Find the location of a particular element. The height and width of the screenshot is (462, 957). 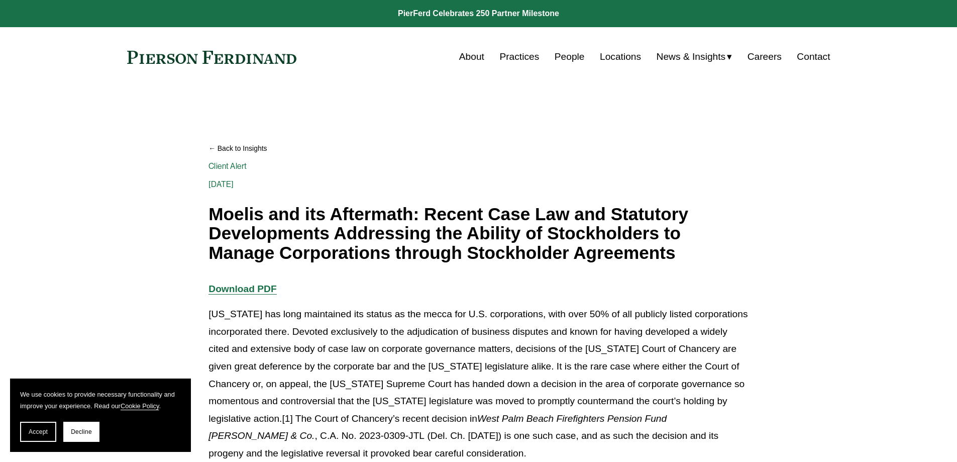

p: We use cookies to provide necessary functionality and improve your experience. Read our . is located at coordinates (101, 400).